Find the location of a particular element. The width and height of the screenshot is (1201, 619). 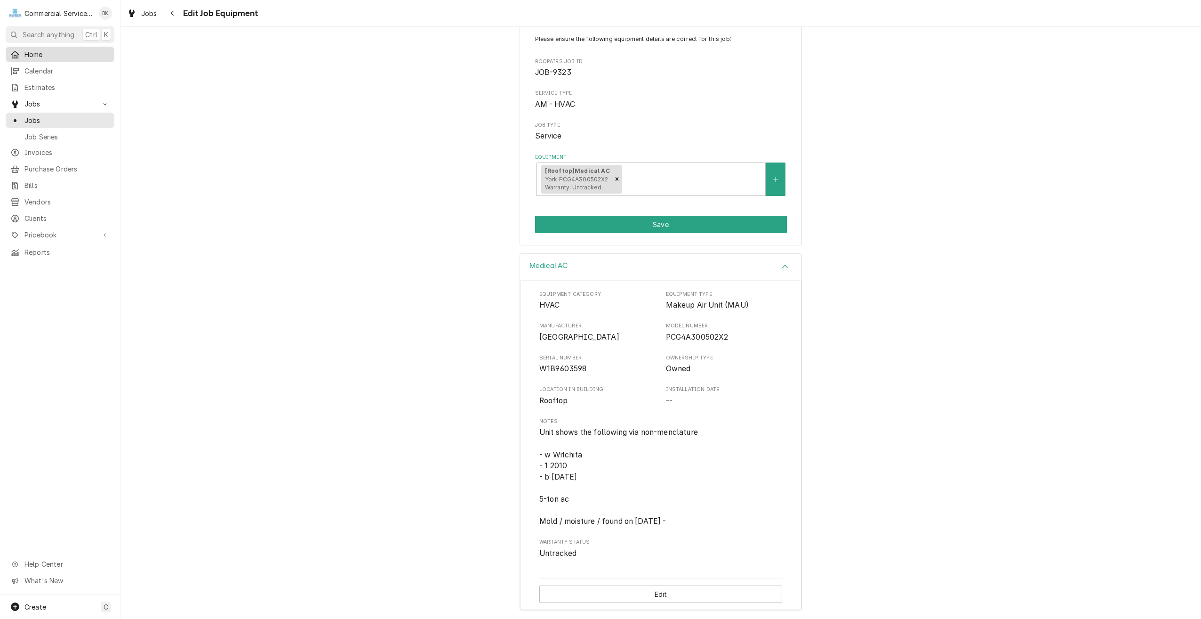

div: Location in Building is located at coordinates (598, 395).